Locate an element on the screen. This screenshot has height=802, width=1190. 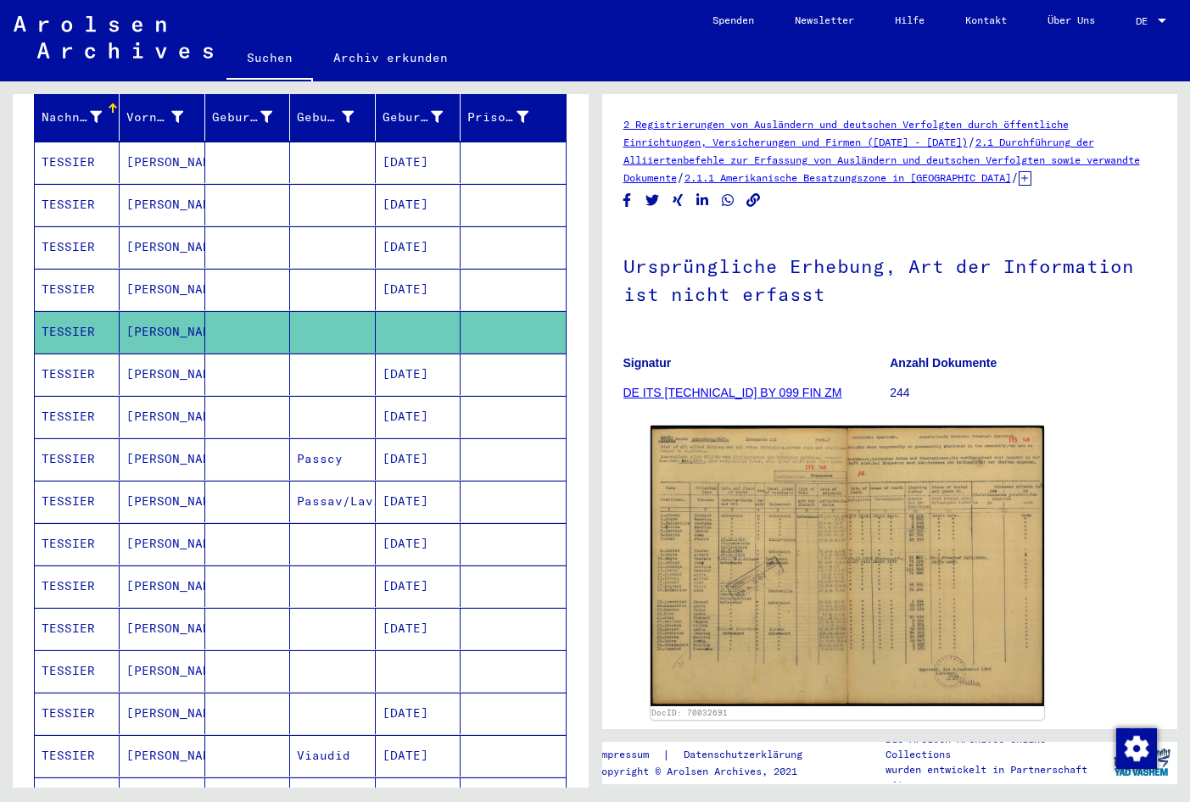
a: 2 Registrierungen von Ausländern und deutschen Verfolgten durch öffentliche Einrichtungen, Versic... is located at coordinates (846, 133).